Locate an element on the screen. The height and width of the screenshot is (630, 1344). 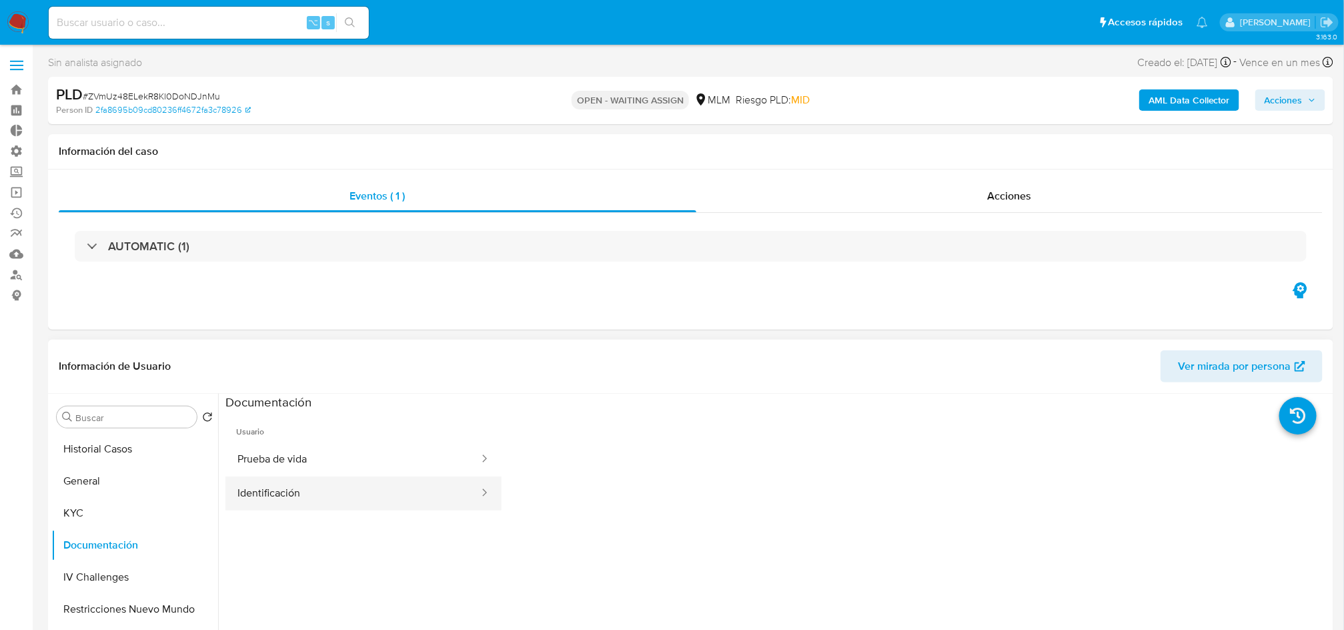
button: Historial Casos is located at coordinates (135, 449).